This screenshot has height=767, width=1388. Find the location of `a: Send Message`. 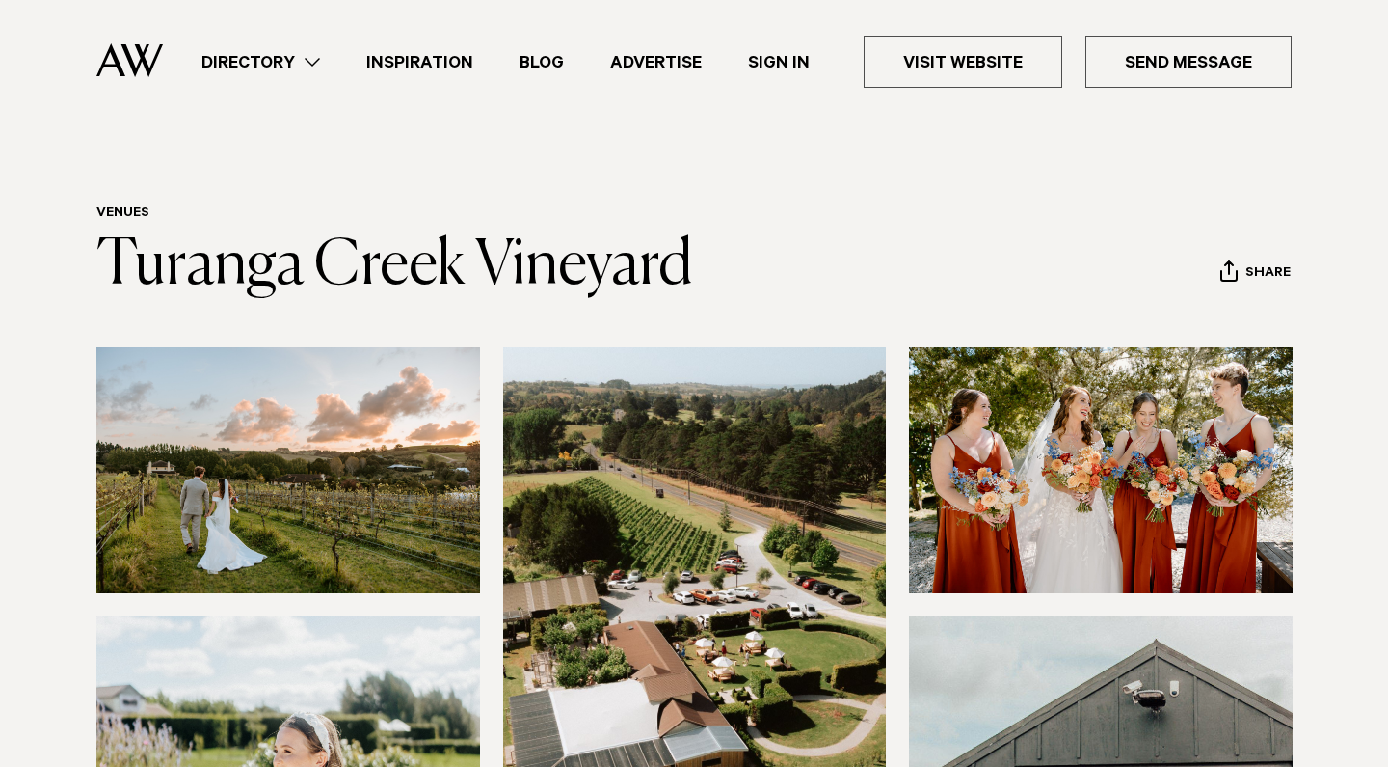

a: Send Message is located at coordinates (1189, 62).